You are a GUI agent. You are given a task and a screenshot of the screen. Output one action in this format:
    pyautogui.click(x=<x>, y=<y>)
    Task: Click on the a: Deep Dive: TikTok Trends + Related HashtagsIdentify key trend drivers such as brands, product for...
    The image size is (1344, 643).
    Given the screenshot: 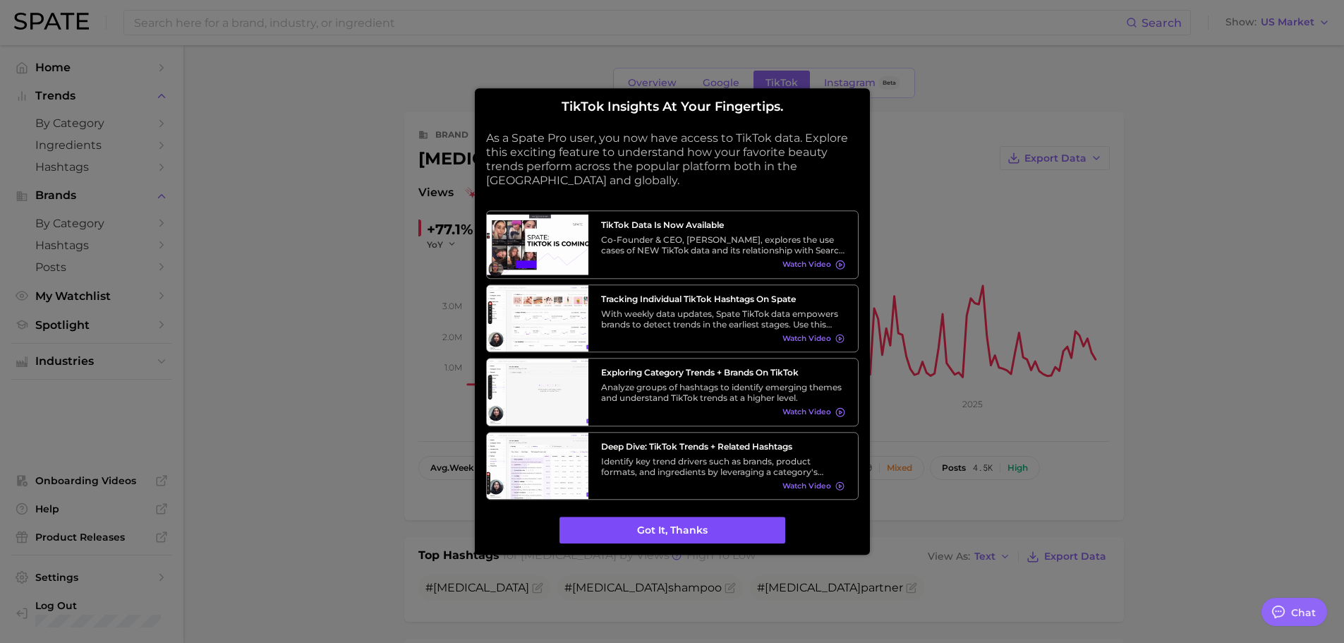 What is the action you would take?
    pyautogui.click(x=673, y=466)
    